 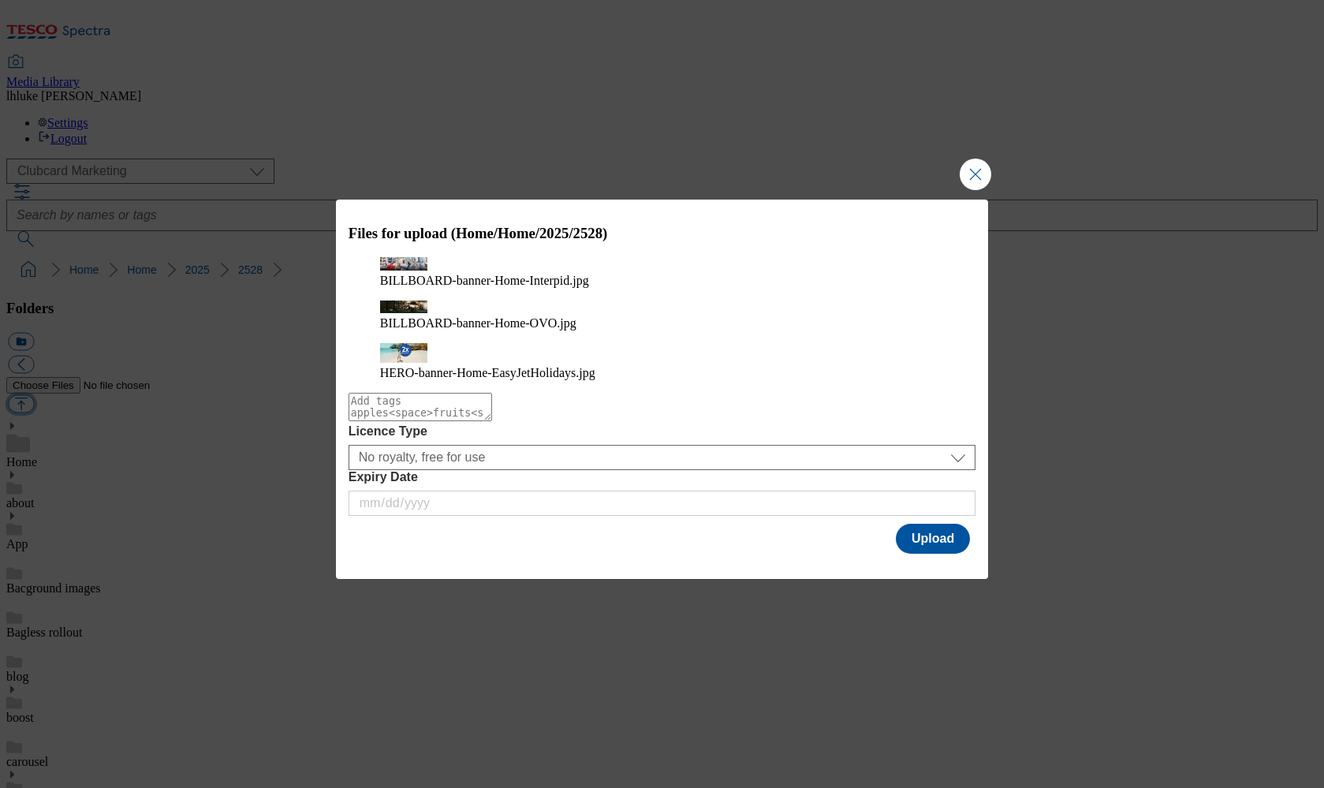 What do you see at coordinates (663, 281) in the screenshot?
I see `figcaption: BILLBOARD-banner-Home-Interpid.jpg` at bounding box center [663, 281].